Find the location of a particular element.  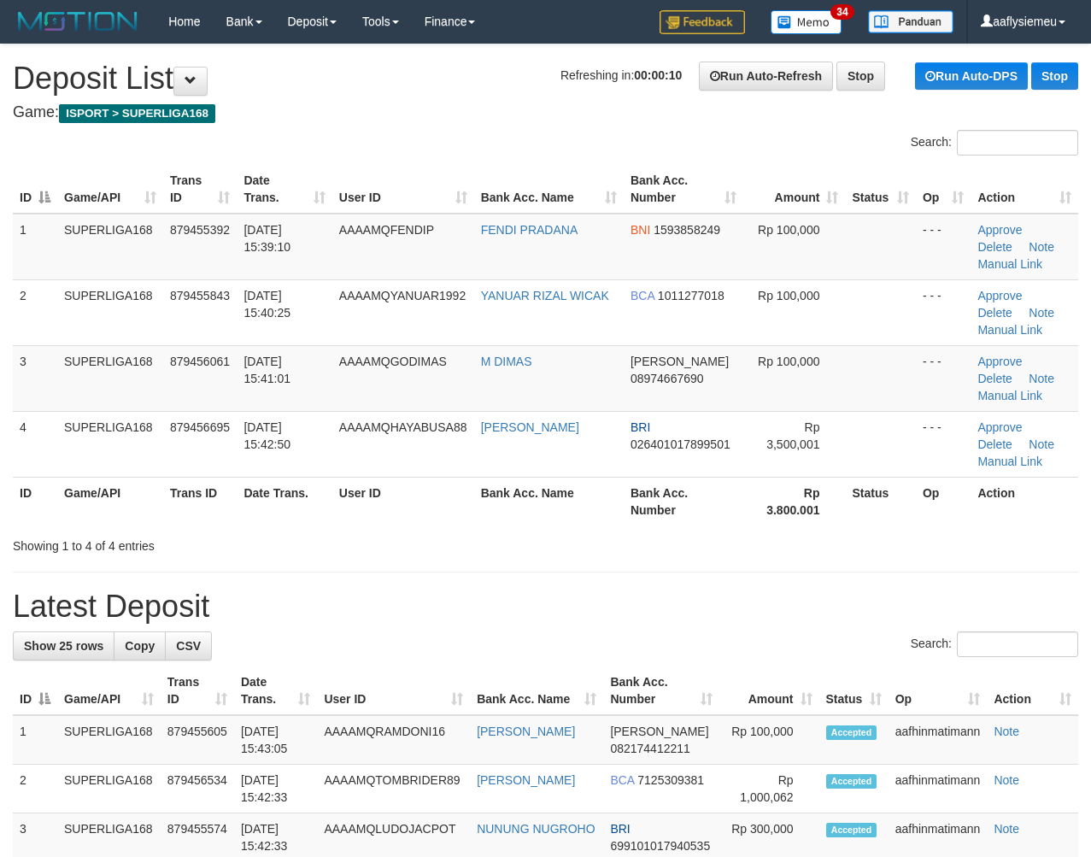

td: Rp 100,000 is located at coordinates (769, 740).